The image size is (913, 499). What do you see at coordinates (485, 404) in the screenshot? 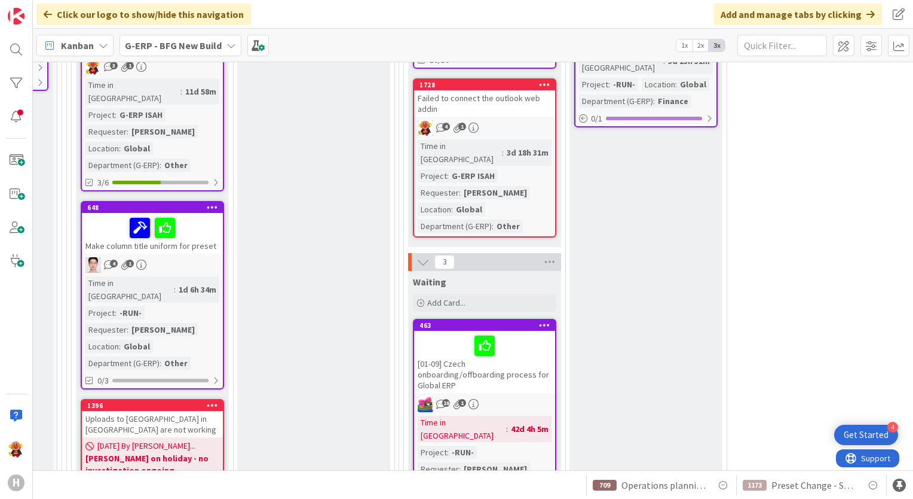
I see `div: JK` at bounding box center [485, 404].